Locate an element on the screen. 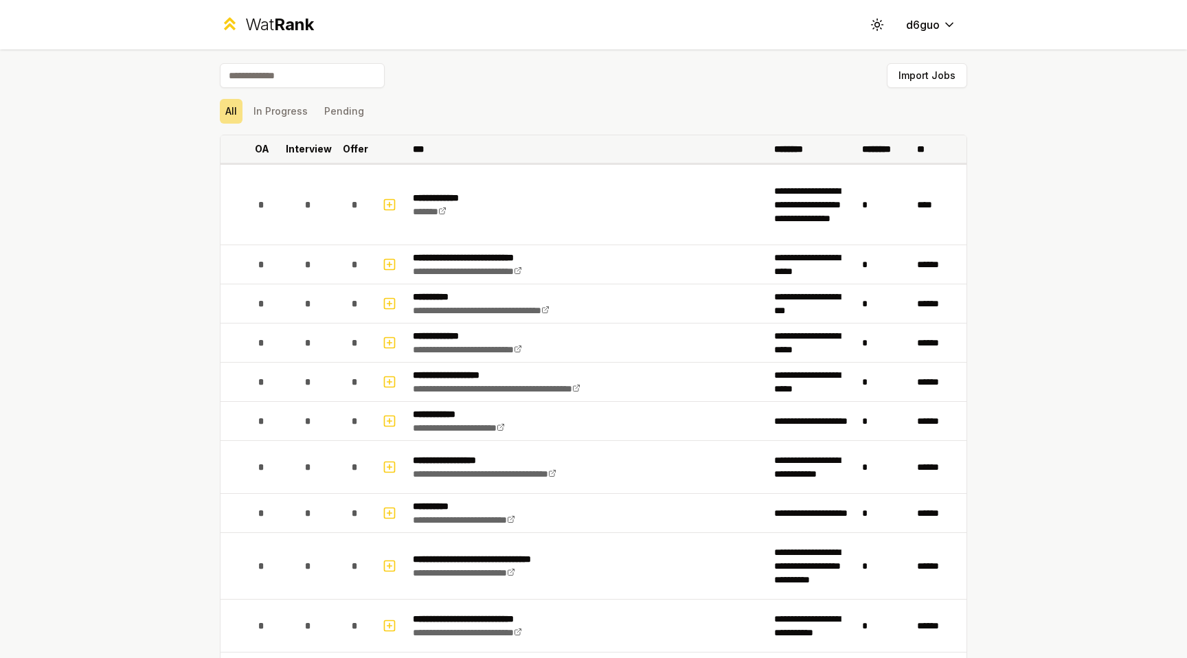  button: In Progress is located at coordinates (280, 111).